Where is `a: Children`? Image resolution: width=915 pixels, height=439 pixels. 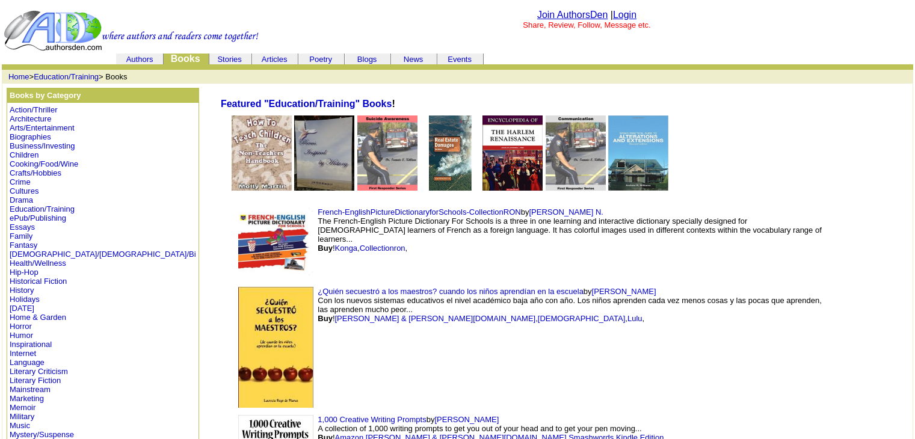 a: Children is located at coordinates (24, 155).